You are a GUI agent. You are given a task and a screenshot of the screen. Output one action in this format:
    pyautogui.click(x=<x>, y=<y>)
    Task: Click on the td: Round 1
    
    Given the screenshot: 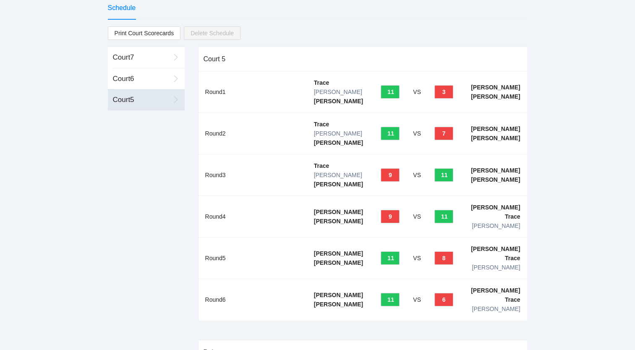 What is the action you would take?
    pyautogui.click(x=253, y=92)
    